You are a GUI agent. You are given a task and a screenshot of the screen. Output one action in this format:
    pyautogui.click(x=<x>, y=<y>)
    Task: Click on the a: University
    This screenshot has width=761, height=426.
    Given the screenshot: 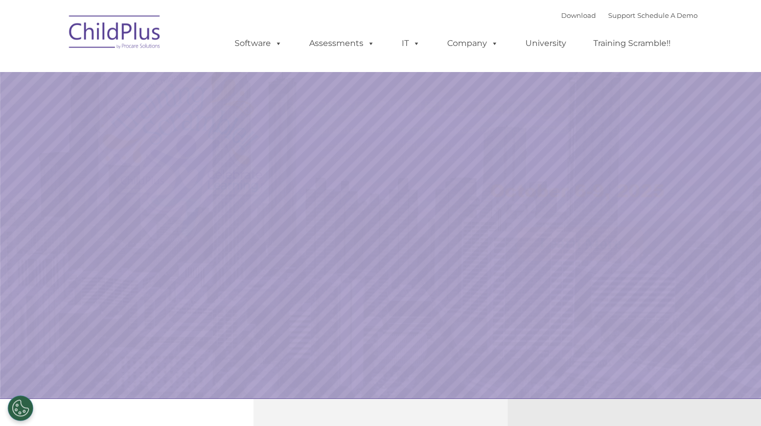 What is the action you would take?
    pyautogui.click(x=546, y=43)
    